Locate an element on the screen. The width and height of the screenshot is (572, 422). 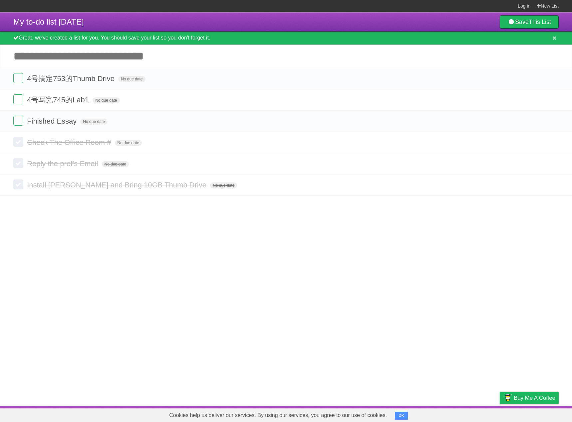
button: OK is located at coordinates (401, 416).